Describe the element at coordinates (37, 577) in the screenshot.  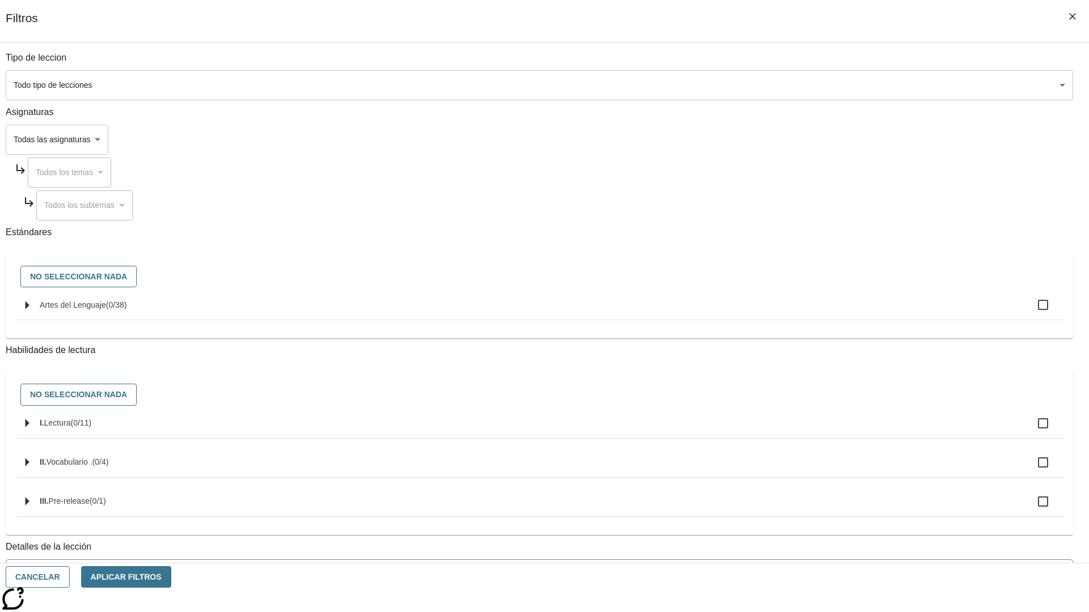
I see `button: Cancelar` at that location.